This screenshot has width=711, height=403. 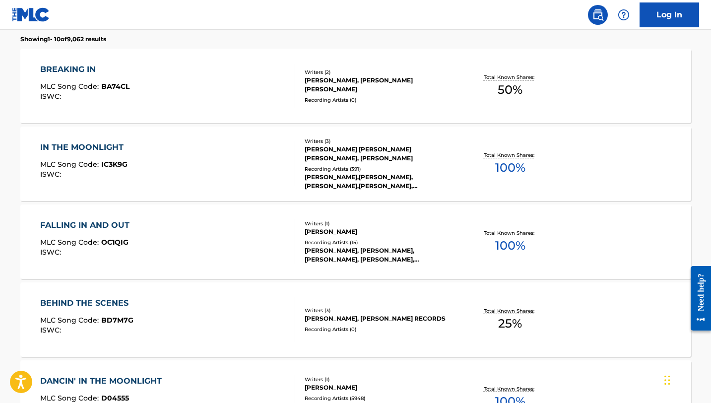 I want to click on div: IN THE MOONLIGHT, so click(x=84, y=147).